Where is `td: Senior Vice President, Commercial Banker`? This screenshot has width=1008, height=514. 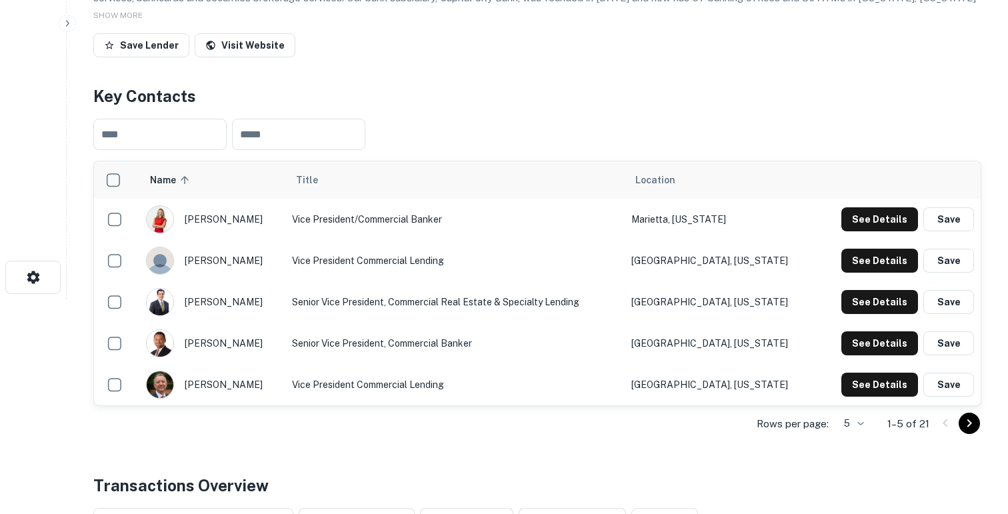
td: Senior Vice President, Commercial Banker is located at coordinates (455, 343).